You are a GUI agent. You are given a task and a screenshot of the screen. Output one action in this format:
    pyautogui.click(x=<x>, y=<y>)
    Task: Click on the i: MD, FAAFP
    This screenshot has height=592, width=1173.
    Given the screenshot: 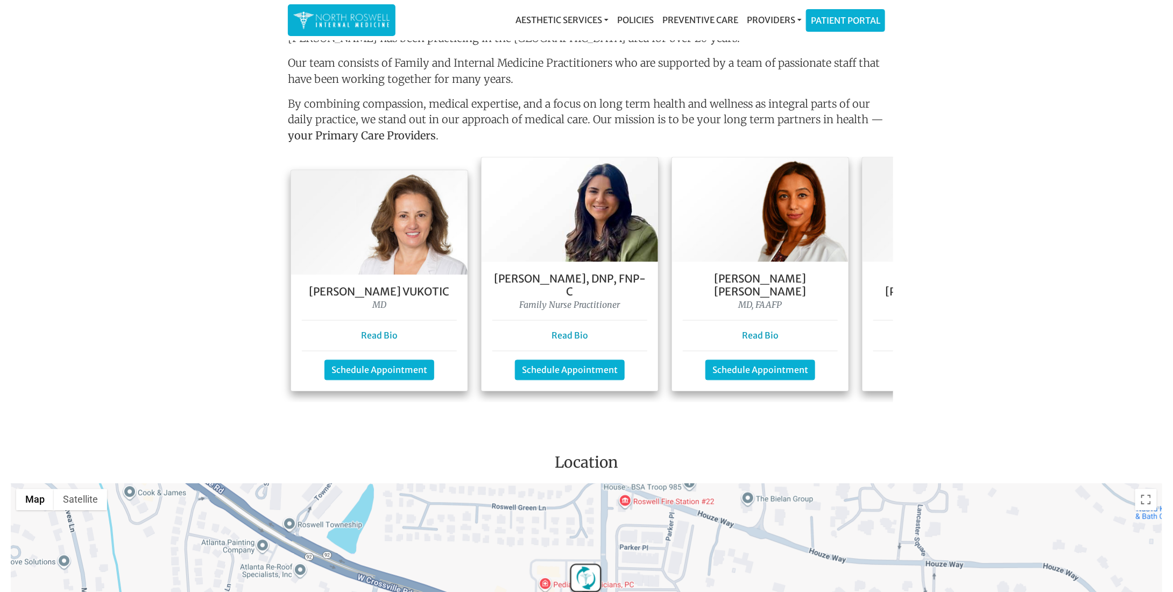 What is the action you would take?
    pyautogui.click(x=760, y=305)
    